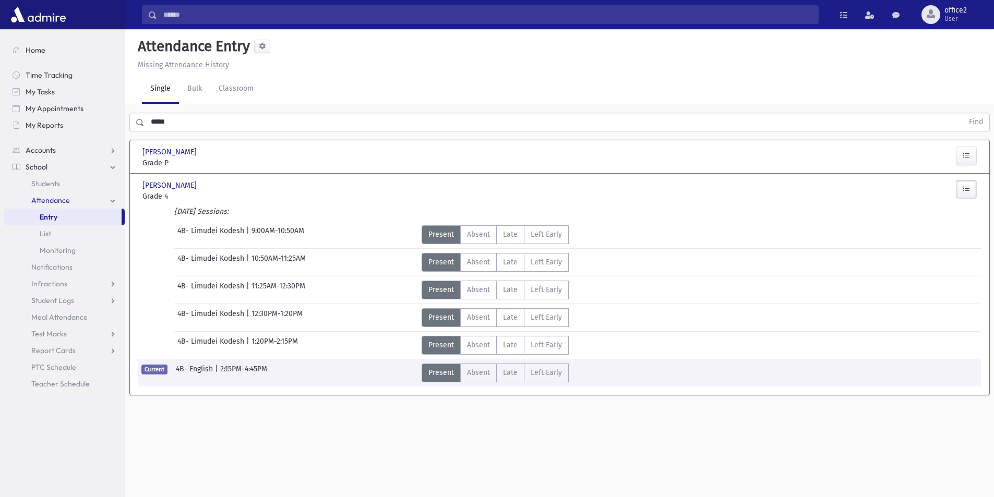 The image size is (994, 497). Describe the element at coordinates (955, 19) in the screenshot. I see `span: User` at that location.